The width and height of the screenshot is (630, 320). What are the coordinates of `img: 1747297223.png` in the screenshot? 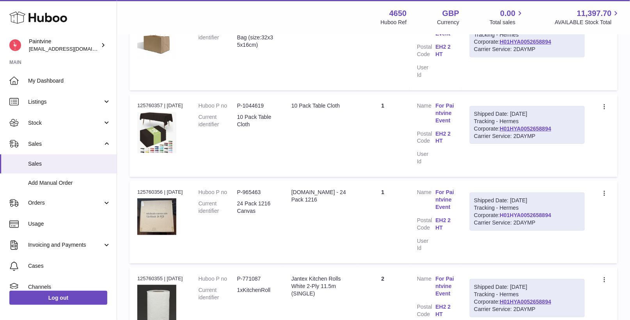 It's located at (157, 133).